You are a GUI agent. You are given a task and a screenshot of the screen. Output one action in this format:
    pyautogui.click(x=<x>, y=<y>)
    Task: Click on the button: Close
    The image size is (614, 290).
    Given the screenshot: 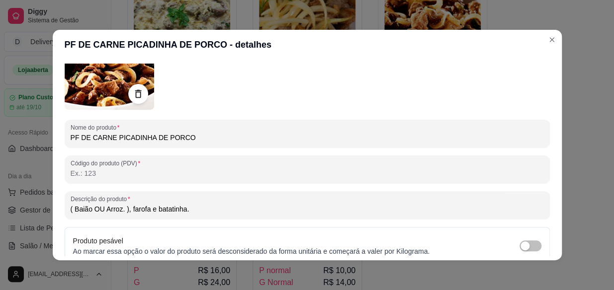 What is the action you would take?
    pyautogui.click(x=552, y=40)
    